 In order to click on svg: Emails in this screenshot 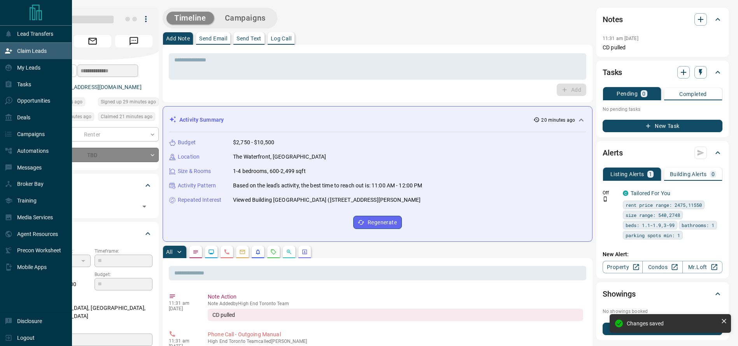, I will do `click(242, 252)`.